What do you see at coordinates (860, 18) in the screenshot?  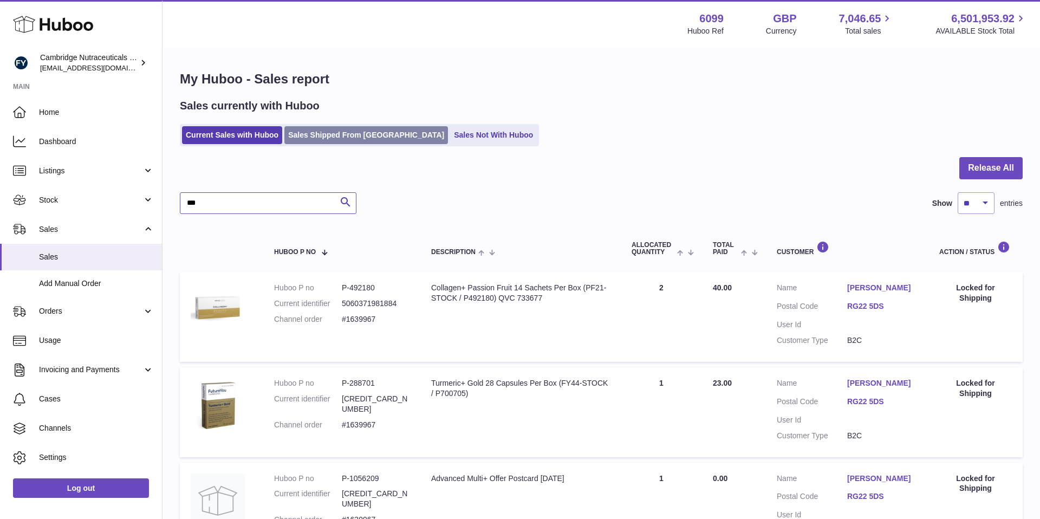 I see `span: 7,046.65` at bounding box center [860, 18].